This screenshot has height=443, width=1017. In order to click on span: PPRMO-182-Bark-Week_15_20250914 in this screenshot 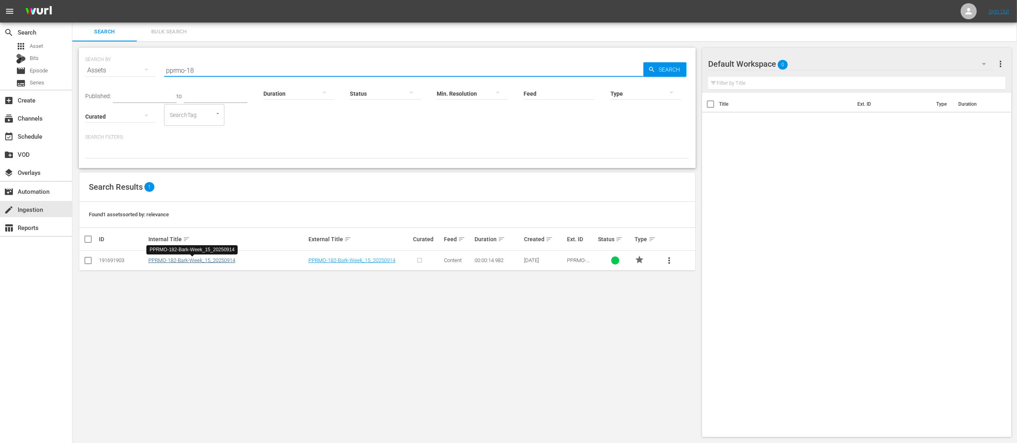, I will do `click(580, 269)`.